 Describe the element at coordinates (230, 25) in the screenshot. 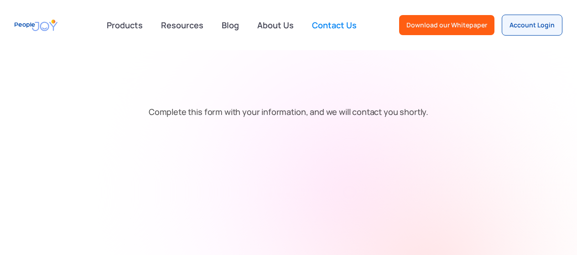

I see `a: Blog` at that location.